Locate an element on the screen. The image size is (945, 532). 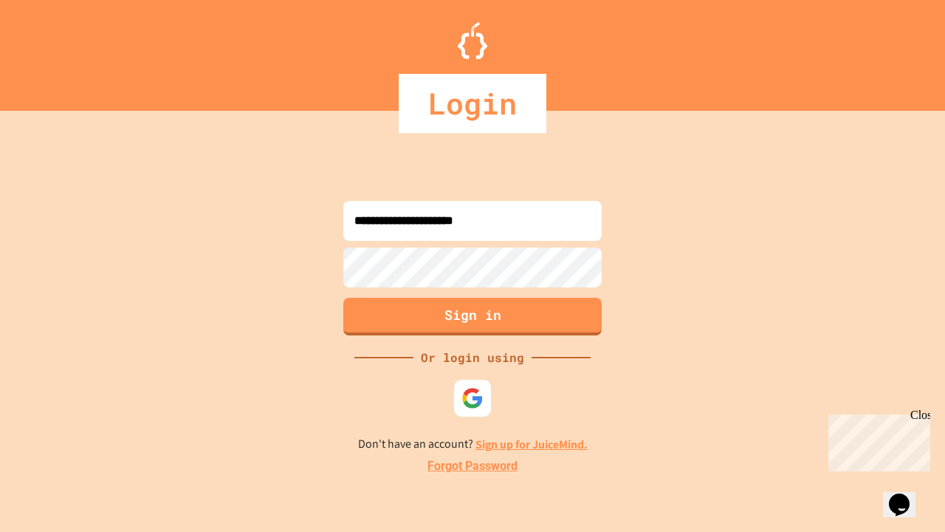
img: google-icon.svg is located at coordinates (473, 398).